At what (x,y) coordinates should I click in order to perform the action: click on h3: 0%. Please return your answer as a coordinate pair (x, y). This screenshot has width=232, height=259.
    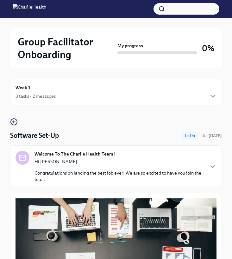
    Looking at the image, I should click on (208, 48).